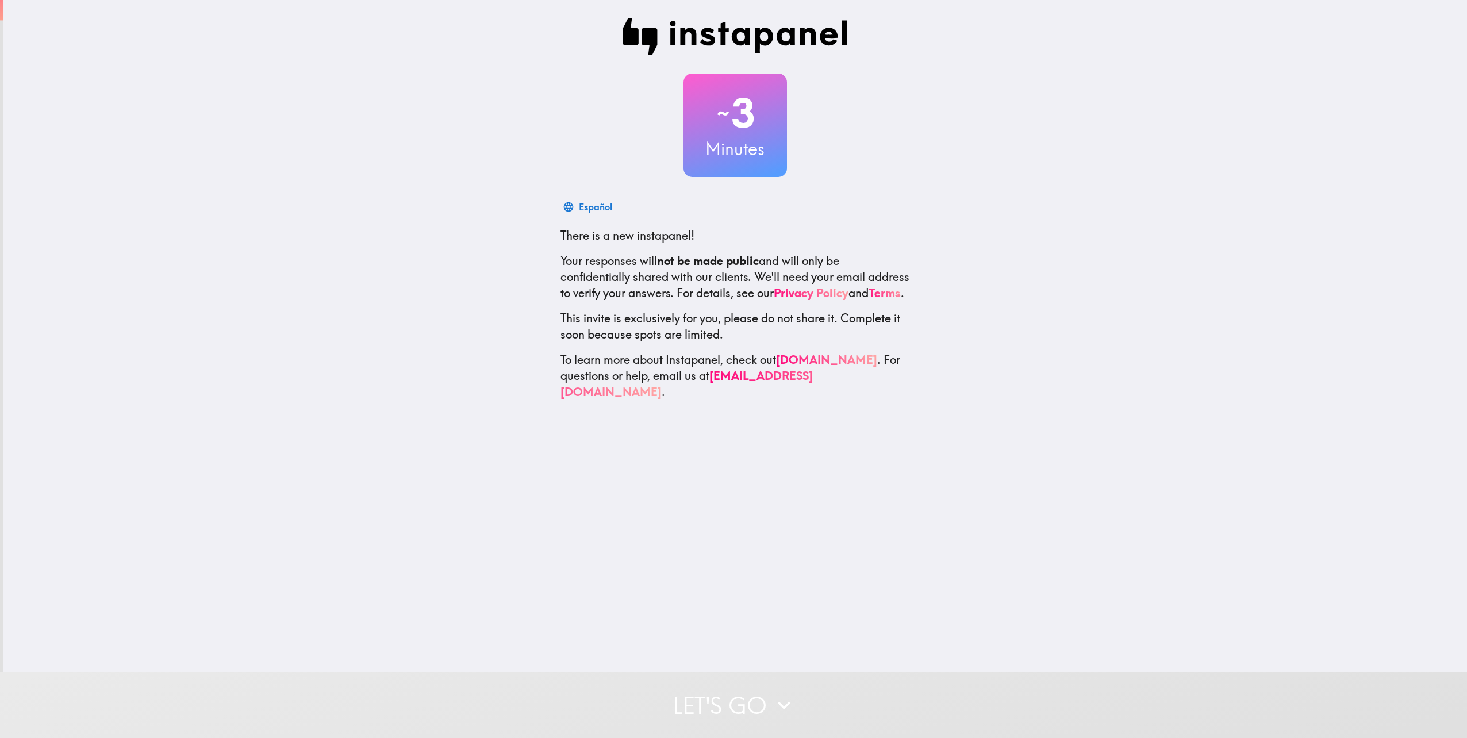 The height and width of the screenshot is (738, 1467). Describe the element at coordinates (735, 376) in the screenshot. I see `p: To learn more about Instapanel, check out . For questions or help, email us at .` at that location.